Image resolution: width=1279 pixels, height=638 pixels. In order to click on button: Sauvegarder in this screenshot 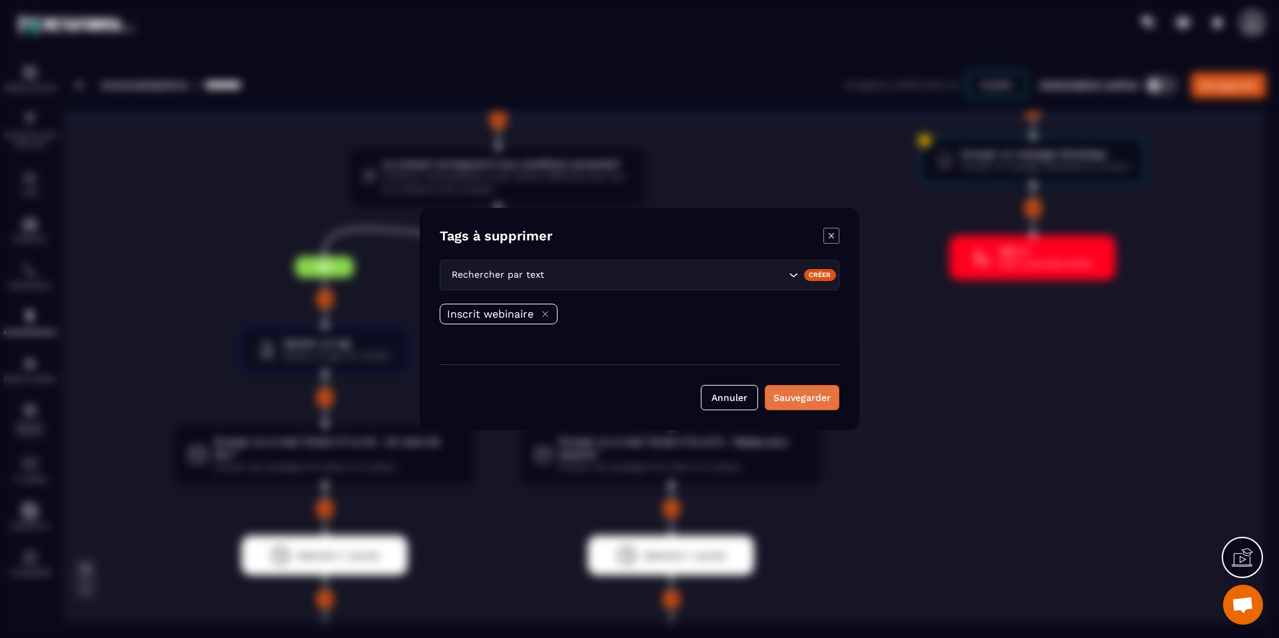, I will do `click(802, 398)`.